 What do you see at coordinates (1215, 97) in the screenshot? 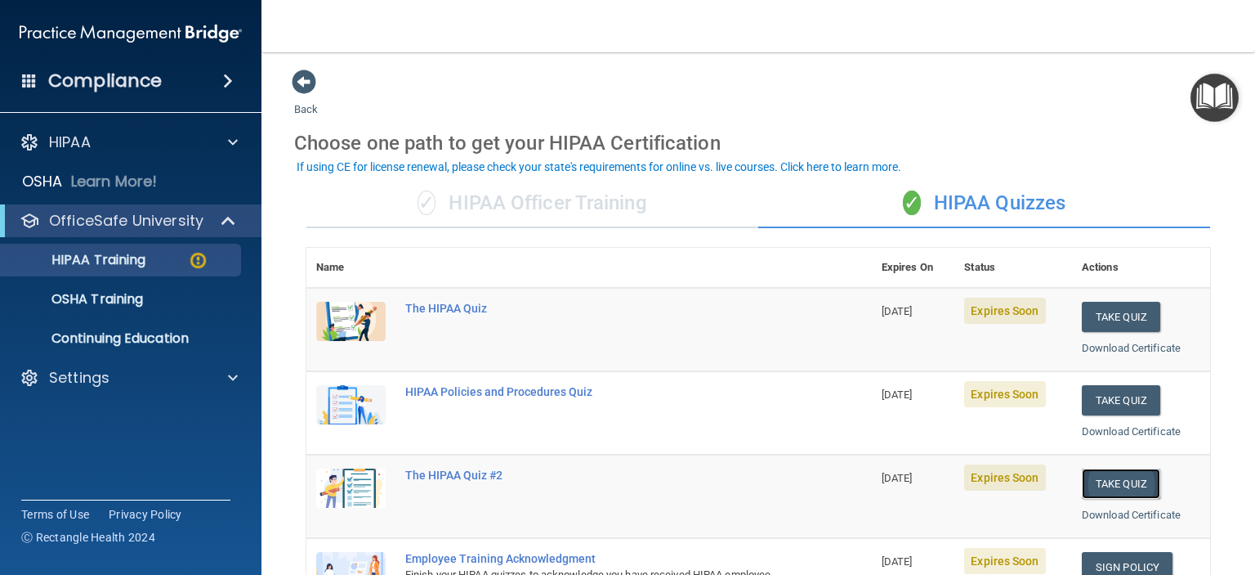
I see `button: Open Resource Center` at bounding box center [1215, 97].